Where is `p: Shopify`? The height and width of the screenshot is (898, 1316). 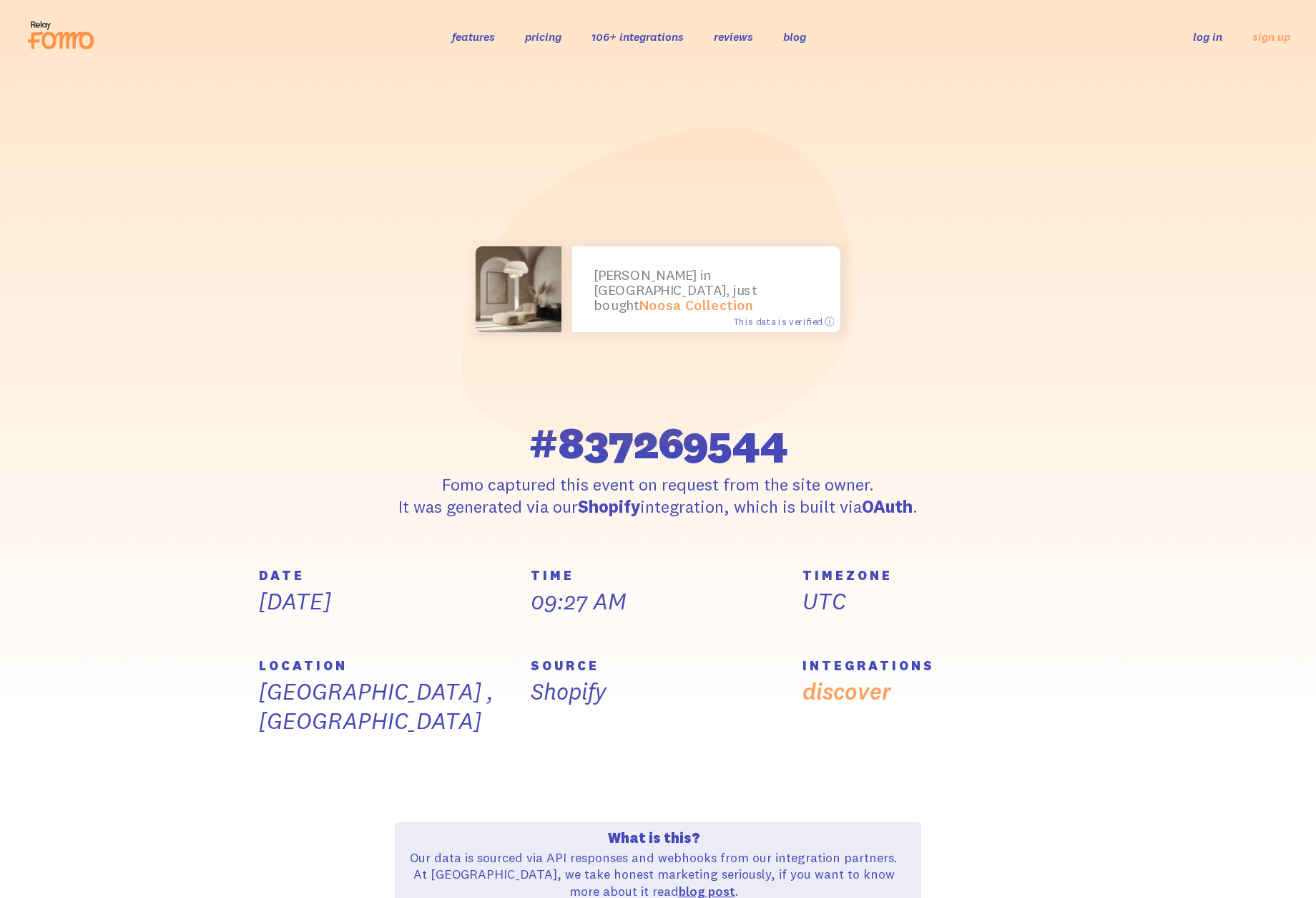 p: Shopify is located at coordinates (658, 691).